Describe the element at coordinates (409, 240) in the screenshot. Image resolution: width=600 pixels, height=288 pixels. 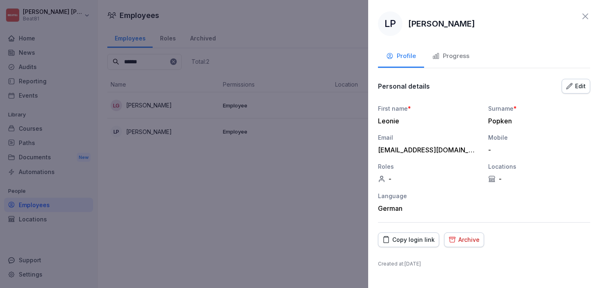
I see `div: Copy login link` at that location.